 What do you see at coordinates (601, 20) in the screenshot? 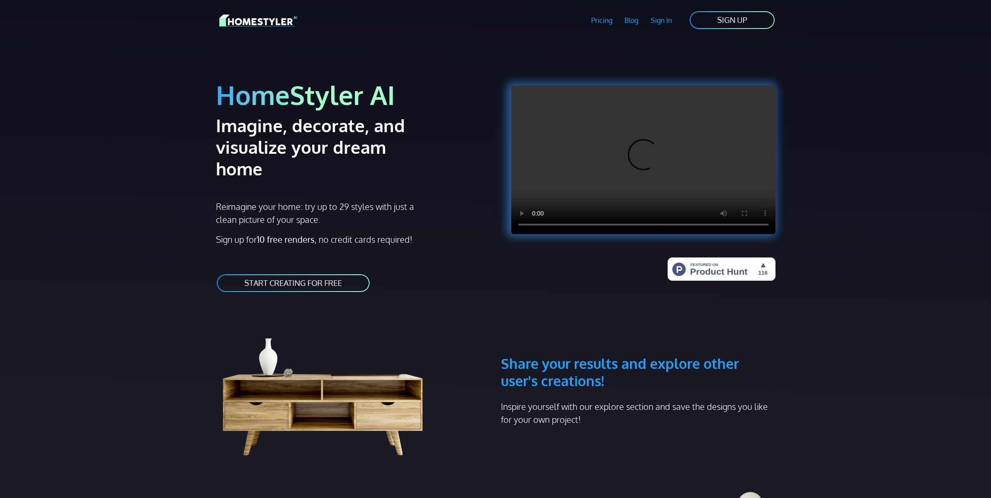
I see `a: Pricing` at bounding box center [601, 20].